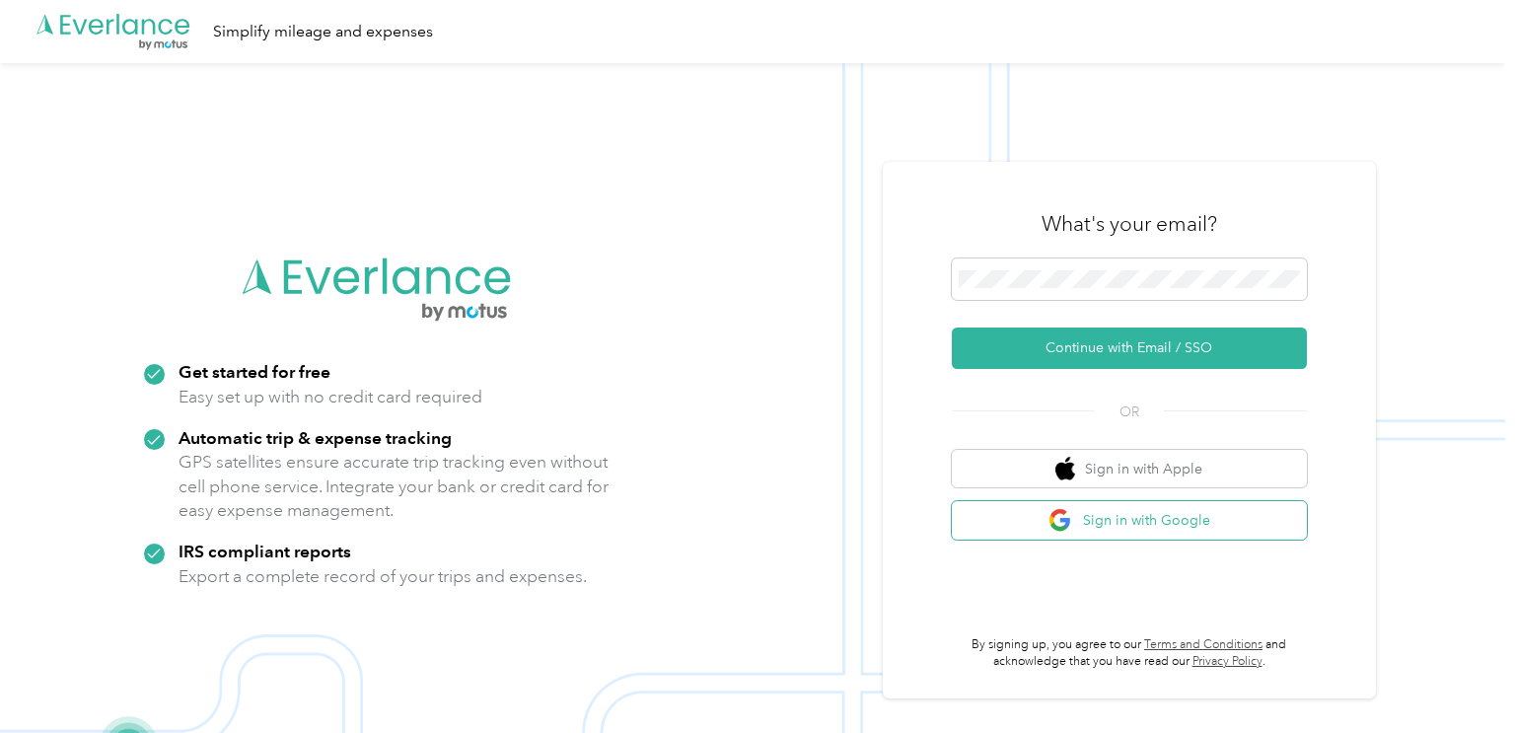 The image size is (1515, 733). What do you see at coordinates (1065, 468) in the screenshot?
I see `img: apple logo` at bounding box center [1065, 468].